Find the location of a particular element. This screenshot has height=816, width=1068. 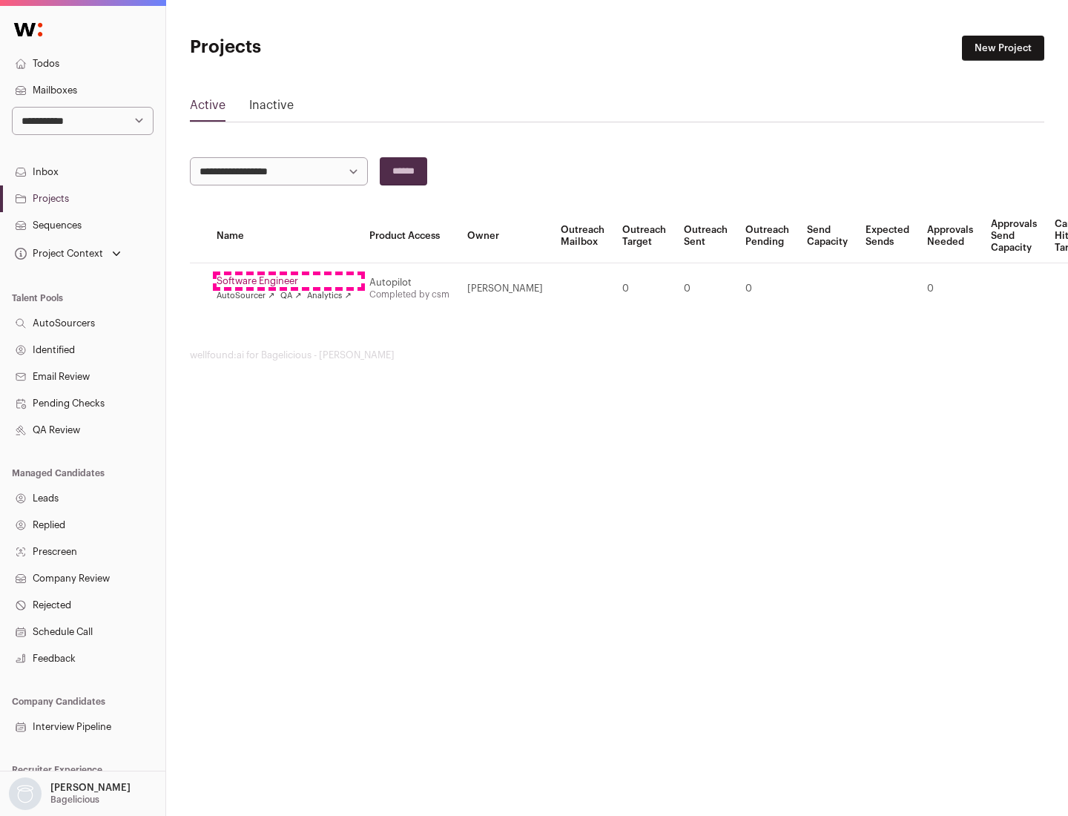

a: Software Engineer is located at coordinates (284, 281).